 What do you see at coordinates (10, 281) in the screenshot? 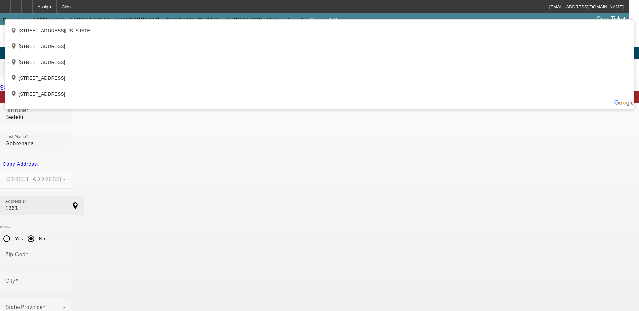
I see `mat-label: City` at bounding box center [10, 281].